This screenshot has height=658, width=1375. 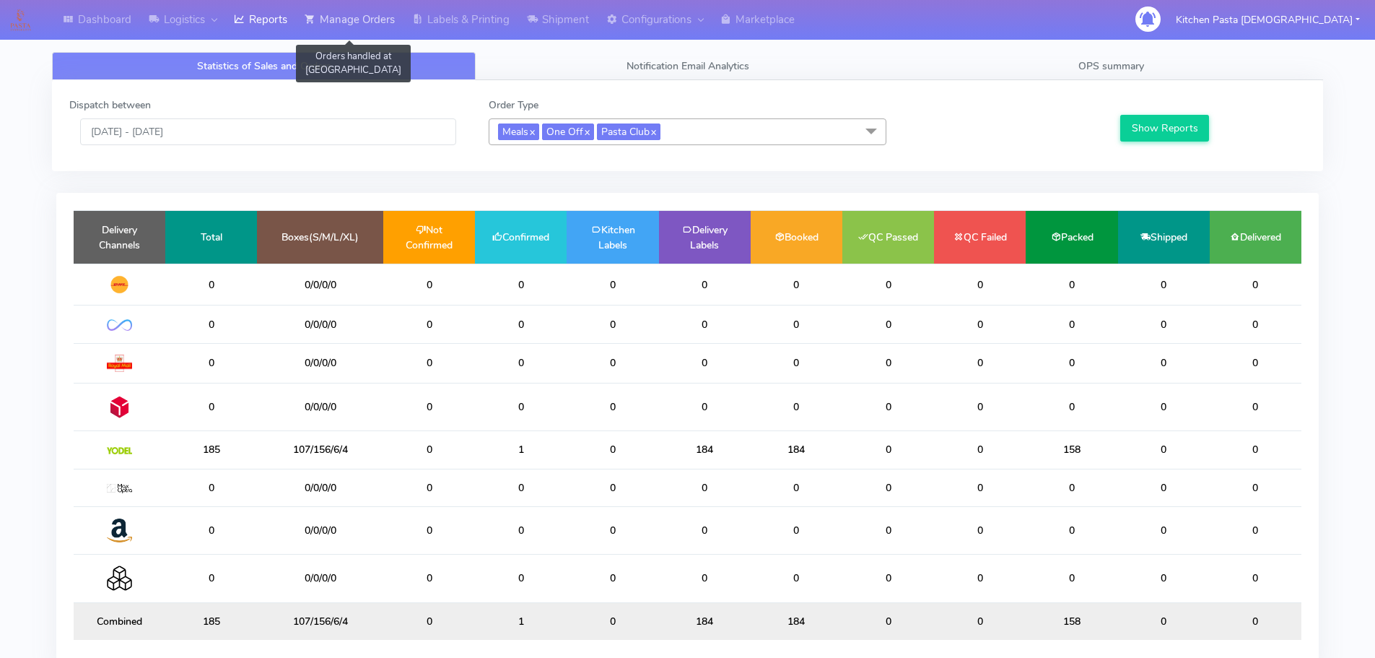 I want to click on span: One Off, so click(x=568, y=131).